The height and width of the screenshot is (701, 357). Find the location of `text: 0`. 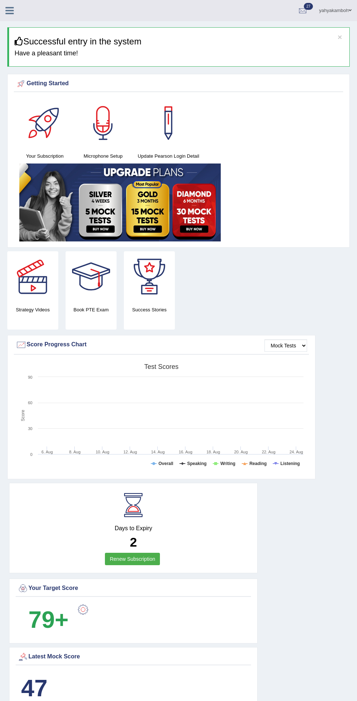

text: 0 is located at coordinates (31, 454).